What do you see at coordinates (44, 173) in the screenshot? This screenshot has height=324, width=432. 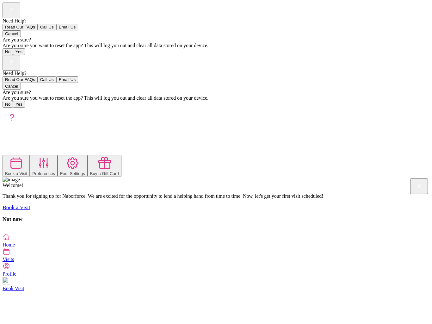 I see `div: Preferences` at bounding box center [44, 173].